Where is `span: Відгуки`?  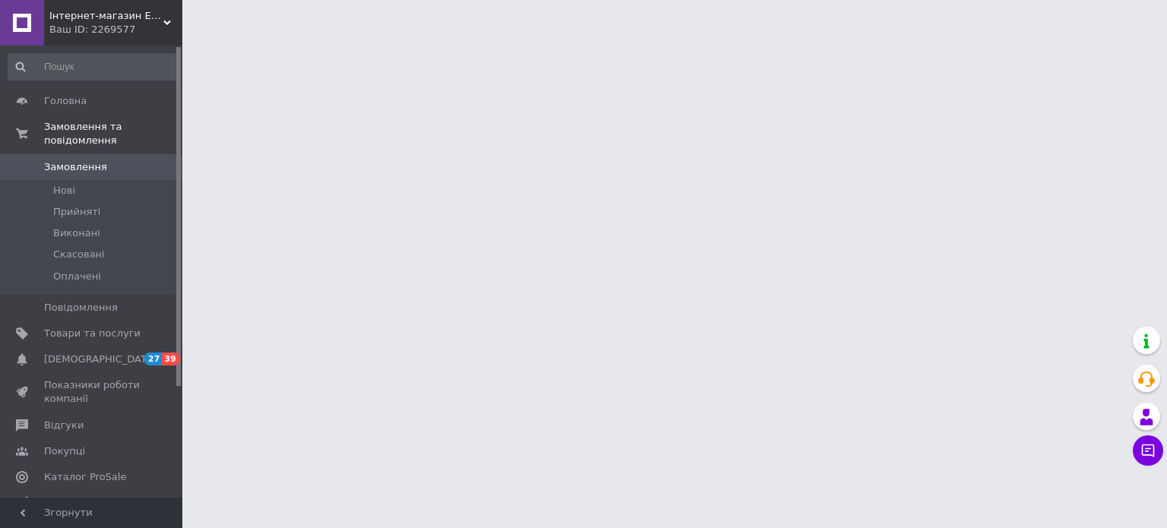
span: Відгуки is located at coordinates (64, 425).